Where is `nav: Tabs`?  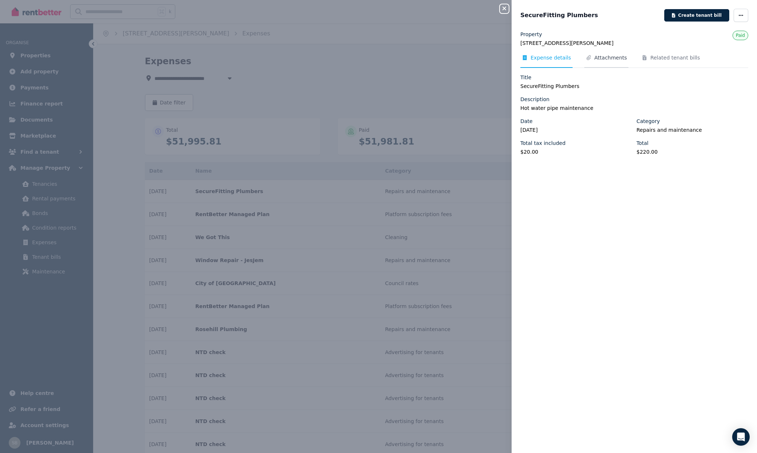
nav: Tabs is located at coordinates (635, 61).